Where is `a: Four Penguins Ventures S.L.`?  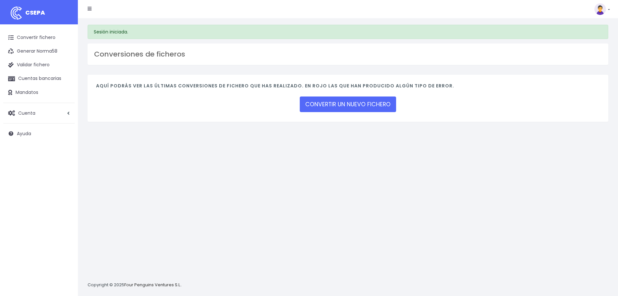 a: Four Penguins Ventures S.L. is located at coordinates (152, 284).